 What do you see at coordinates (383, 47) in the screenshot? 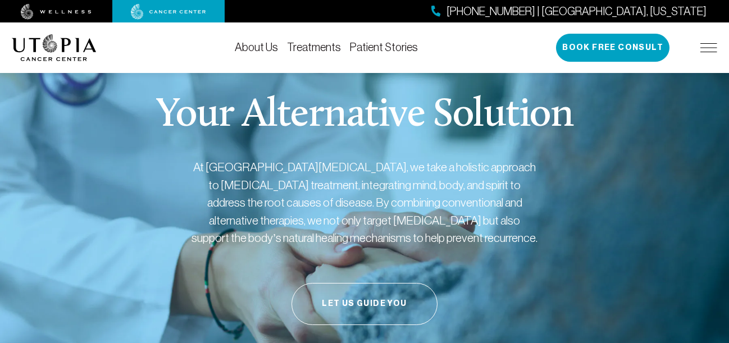
I see `a: Patient Stories` at bounding box center [383, 47].